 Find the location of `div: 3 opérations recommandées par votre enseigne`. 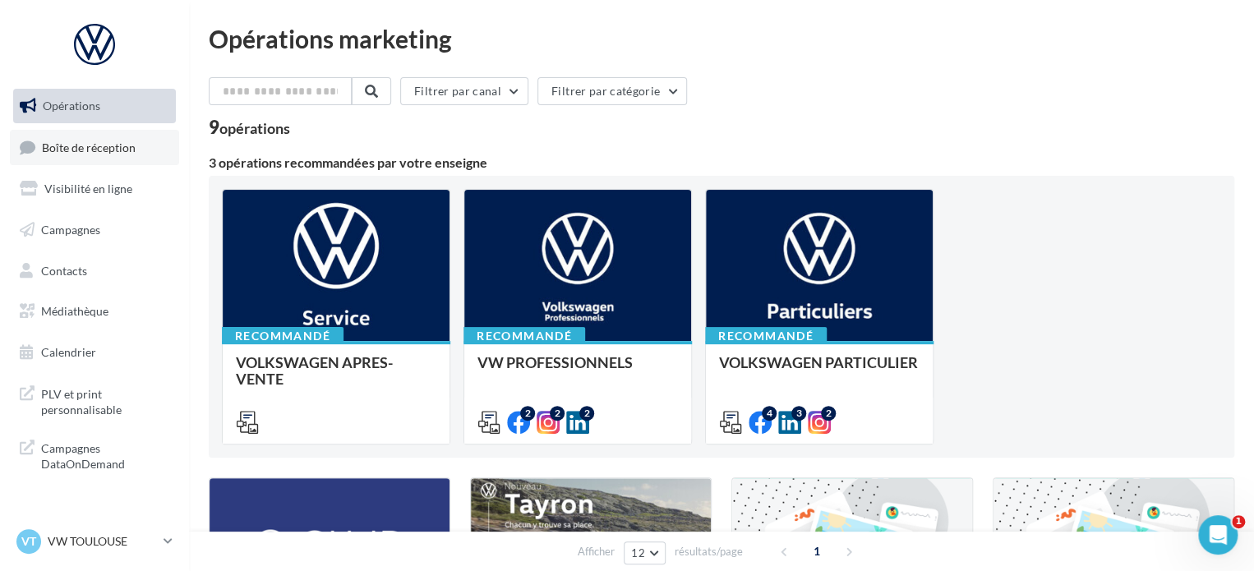

div: 3 opérations recommandées par votre enseigne is located at coordinates (722, 163).